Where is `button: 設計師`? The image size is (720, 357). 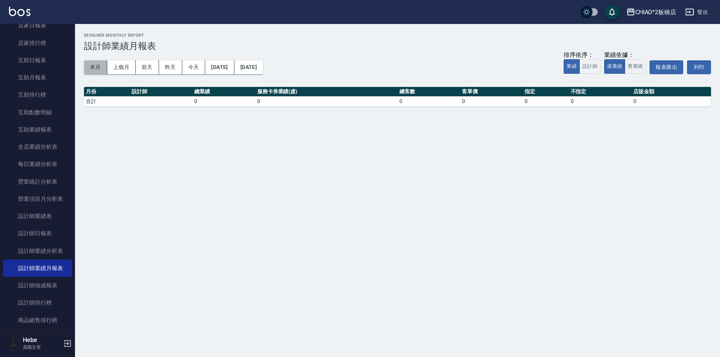
button: 設計師 is located at coordinates (590, 66).